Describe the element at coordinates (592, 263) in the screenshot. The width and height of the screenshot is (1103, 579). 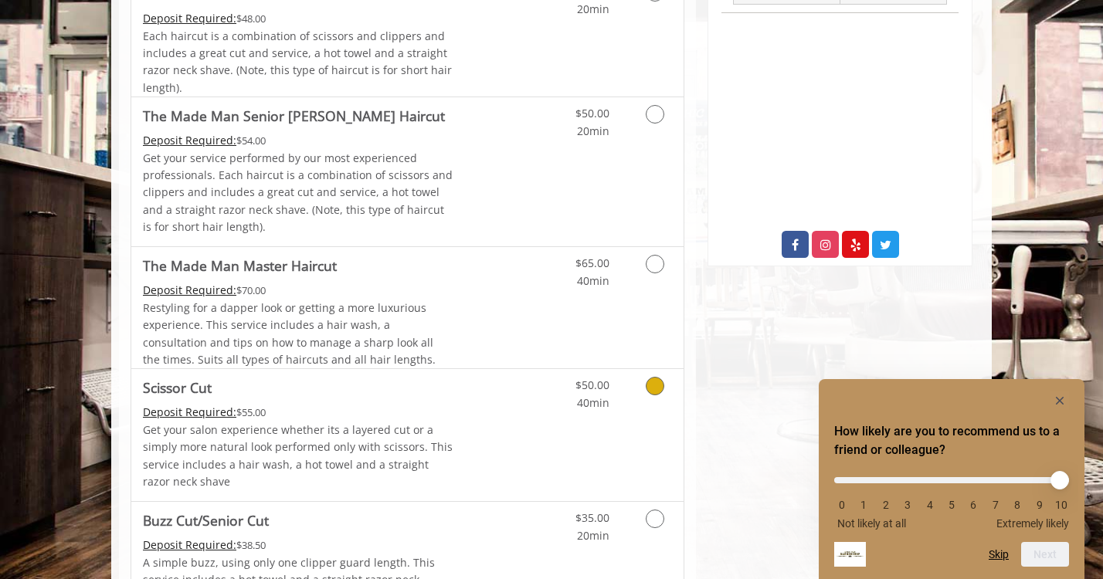
I see `span: $65.00` at that location.